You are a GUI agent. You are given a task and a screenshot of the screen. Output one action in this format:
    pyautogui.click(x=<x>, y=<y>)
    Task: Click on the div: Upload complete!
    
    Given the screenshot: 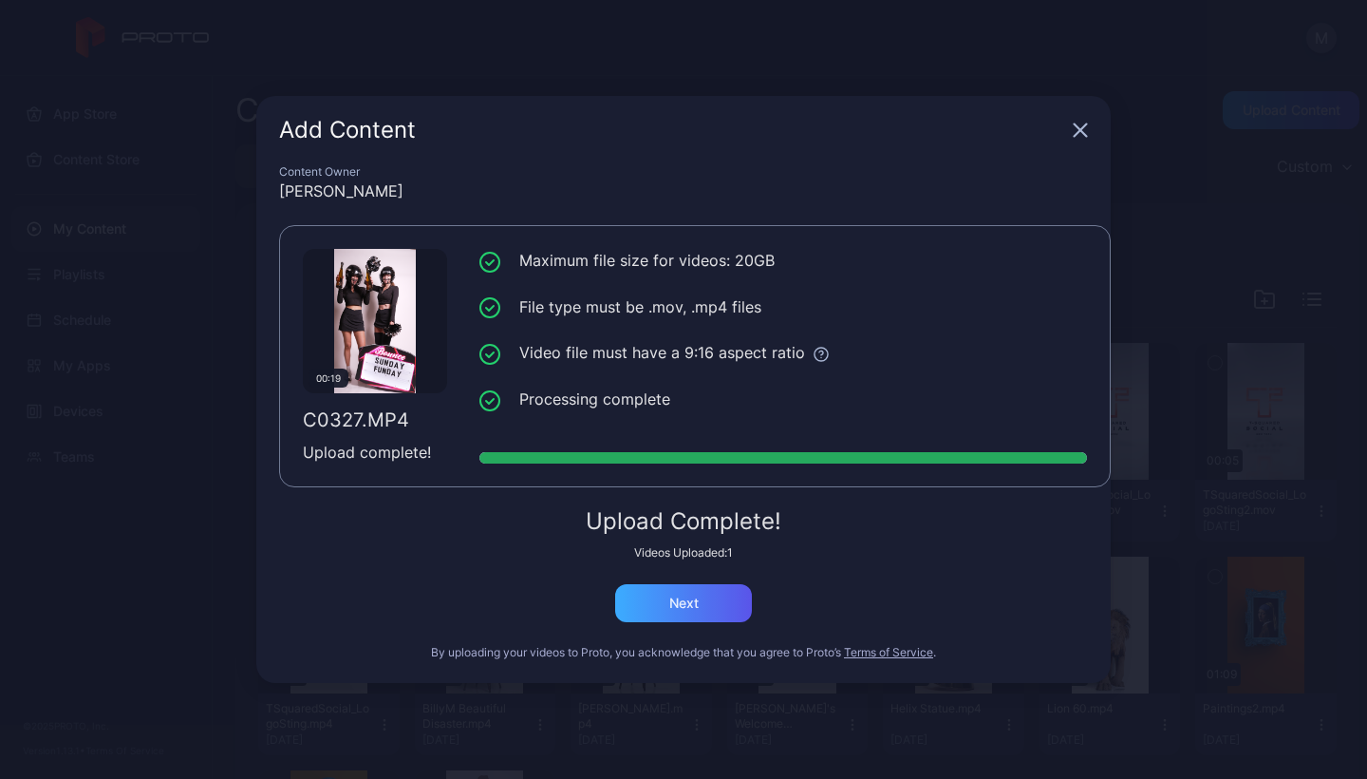 What is the action you would take?
    pyautogui.click(x=375, y=452)
    